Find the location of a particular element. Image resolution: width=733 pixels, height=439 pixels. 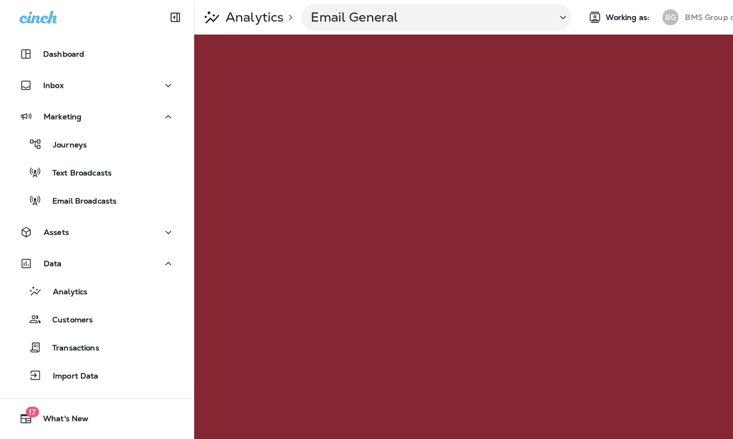

span: Working as: is located at coordinates (629, 17).